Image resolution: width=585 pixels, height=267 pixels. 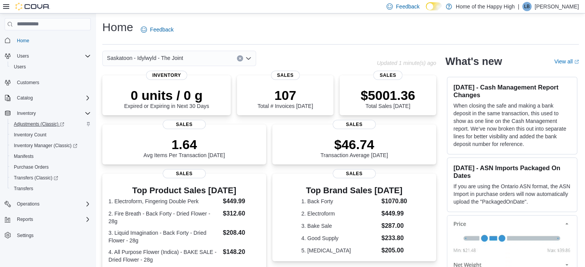 I want to click on img: Cova, so click(x=33, y=7).